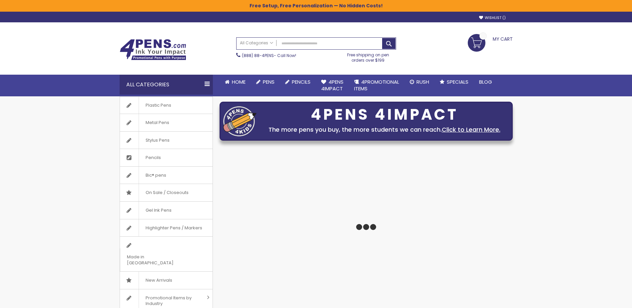  What do you see at coordinates (332, 85) in the screenshot?
I see `span: 4Pens 4impact` at bounding box center [332, 85].